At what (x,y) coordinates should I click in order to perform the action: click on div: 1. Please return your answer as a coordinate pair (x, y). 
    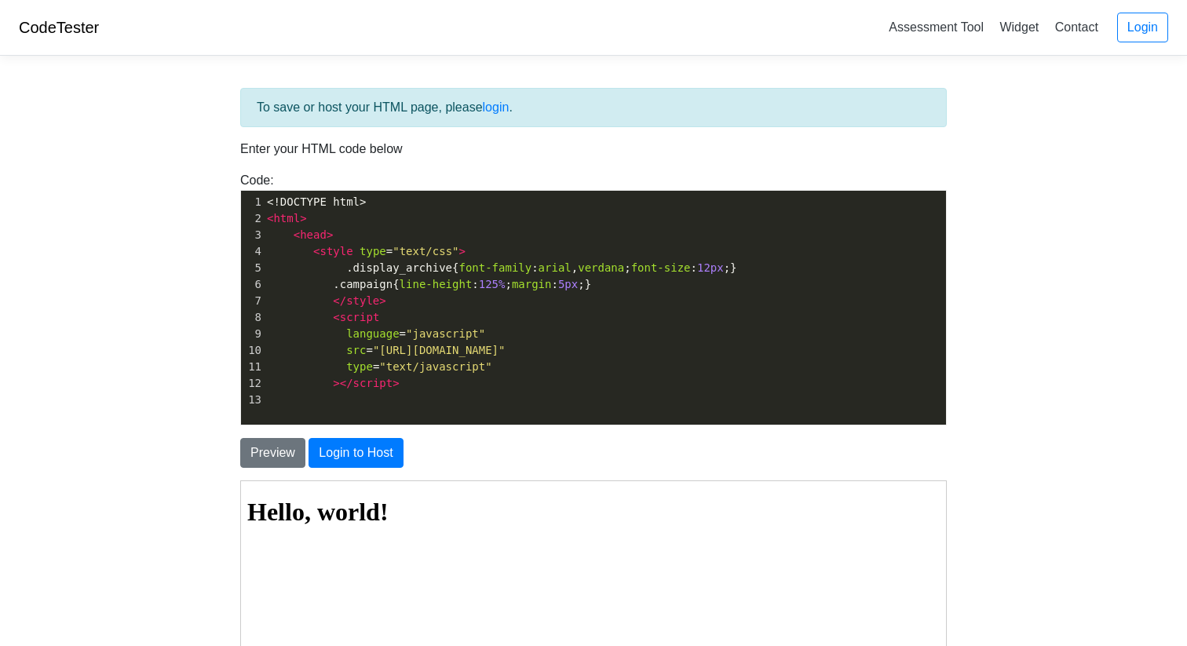
    Looking at the image, I should click on (252, 202).